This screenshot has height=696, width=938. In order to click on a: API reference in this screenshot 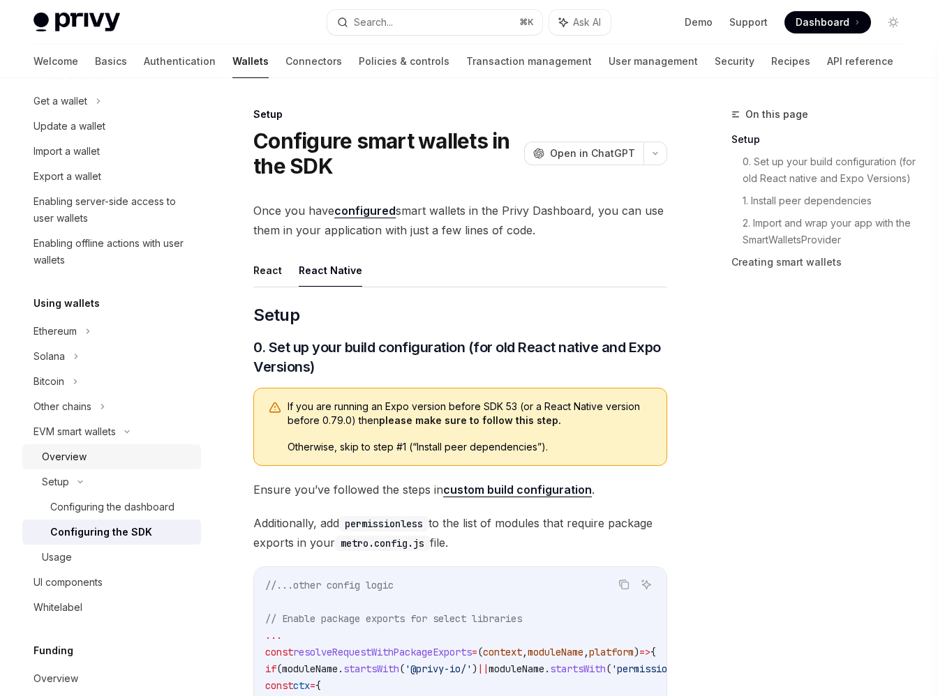, I will do `click(860, 61)`.